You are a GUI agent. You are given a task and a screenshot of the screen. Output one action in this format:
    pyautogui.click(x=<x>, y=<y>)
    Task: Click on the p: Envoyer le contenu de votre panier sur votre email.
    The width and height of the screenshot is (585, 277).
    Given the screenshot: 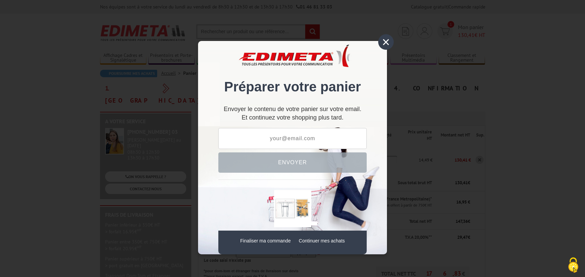 What is the action you would take?
    pyautogui.click(x=293, y=109)
    